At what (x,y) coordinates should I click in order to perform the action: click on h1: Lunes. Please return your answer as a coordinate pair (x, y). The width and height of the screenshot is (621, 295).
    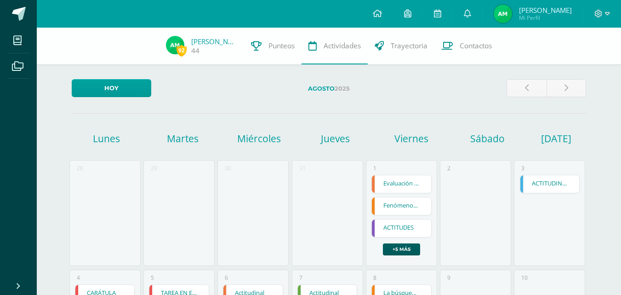
    Looking at the image, I should click on (107, 138).